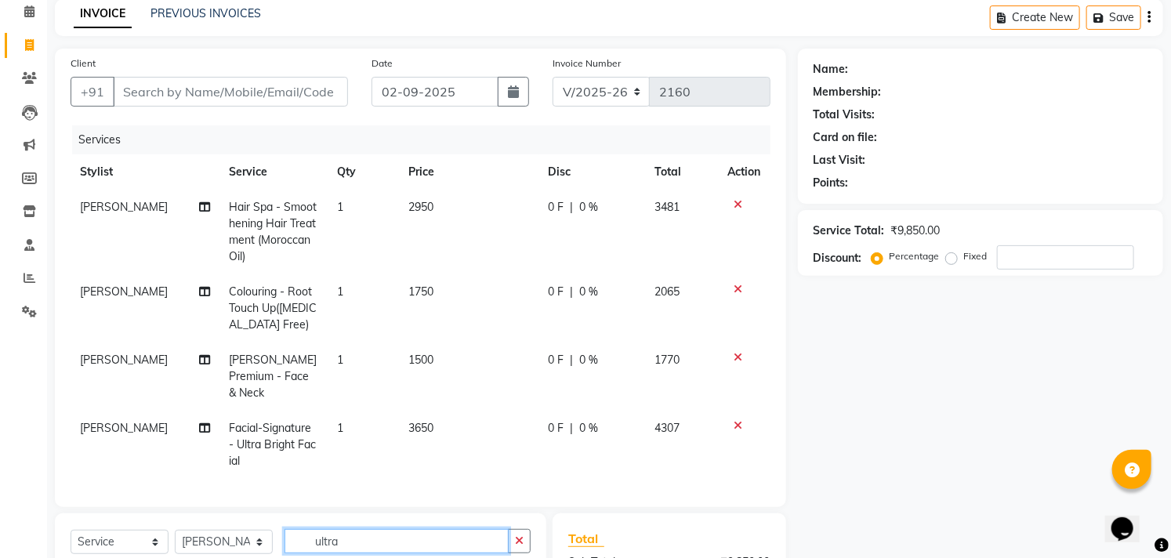  What do you see at coordinates (421, 292) in the screenshot?
I see `span: 1750` at bounding box center [421, 292].